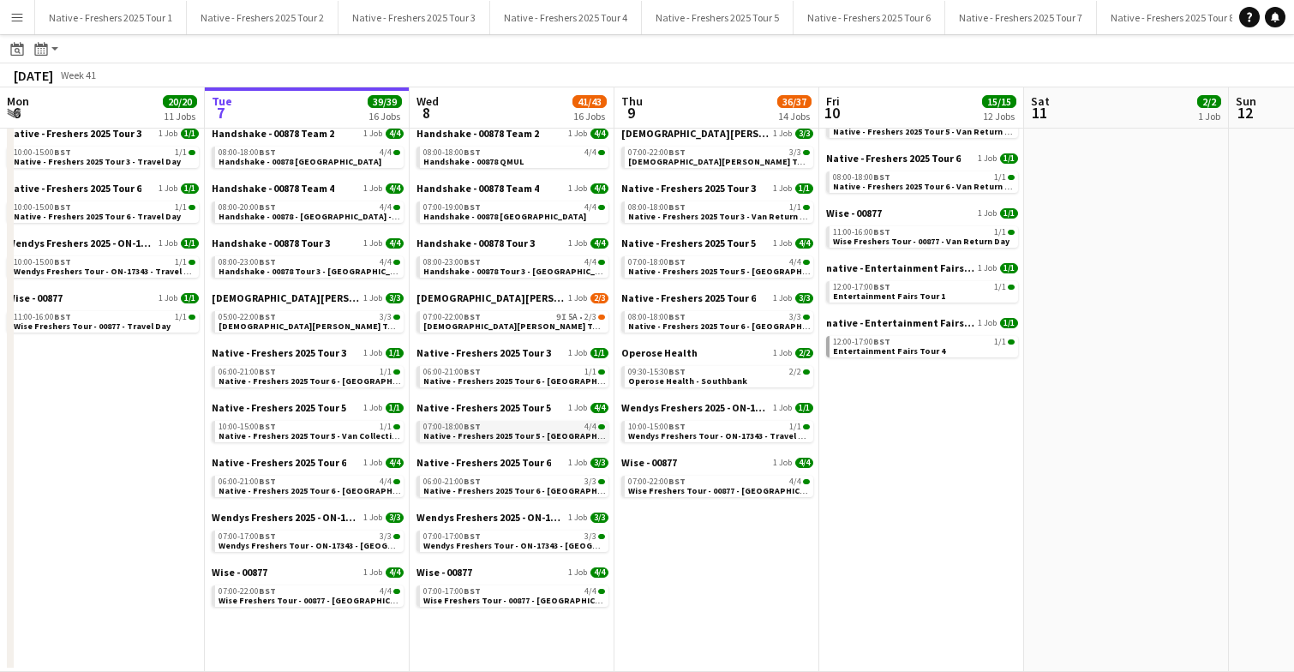 The image size is (1294, 672). Describe the element at coordinates (599, 298) in the screenshot. I see `span: 2/3` at that location.